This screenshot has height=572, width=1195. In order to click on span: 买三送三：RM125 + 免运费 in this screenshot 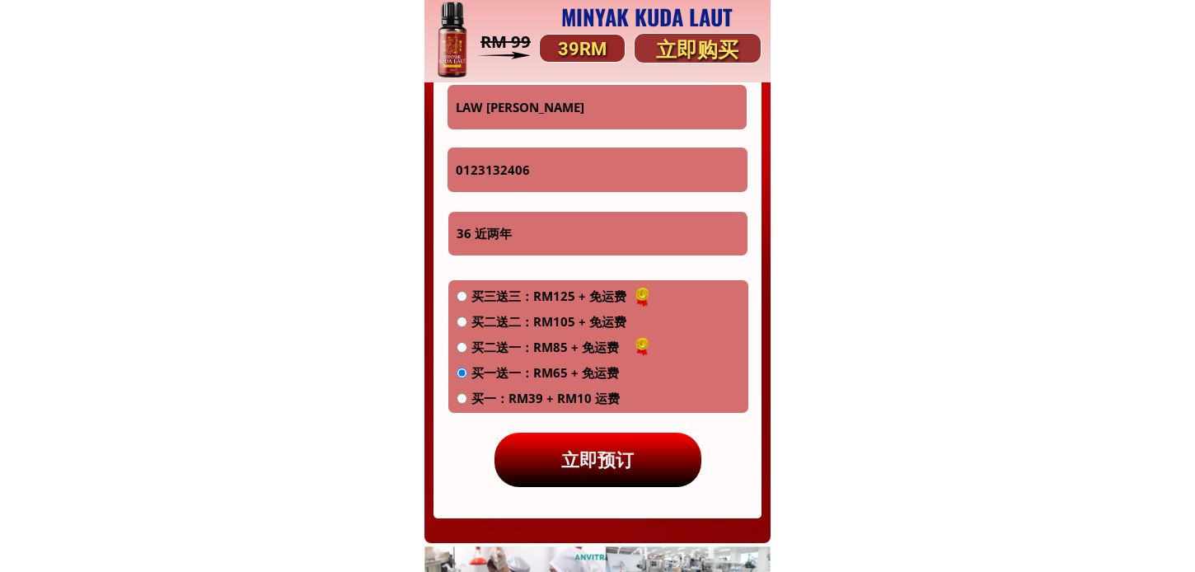, I will do `click(549, 296)`.